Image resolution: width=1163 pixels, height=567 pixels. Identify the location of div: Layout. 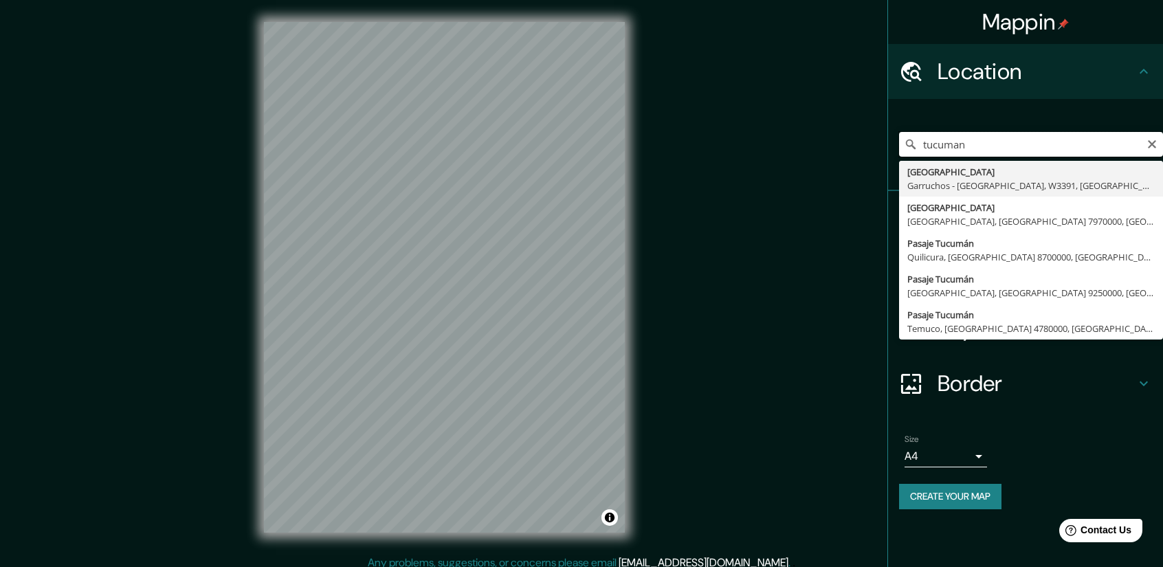
(1025, 328).